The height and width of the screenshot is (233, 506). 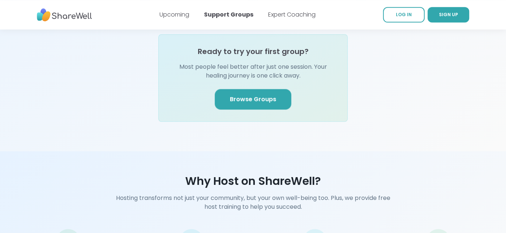 I want to click on span: SIGN UP, so click(x=448, y=14).